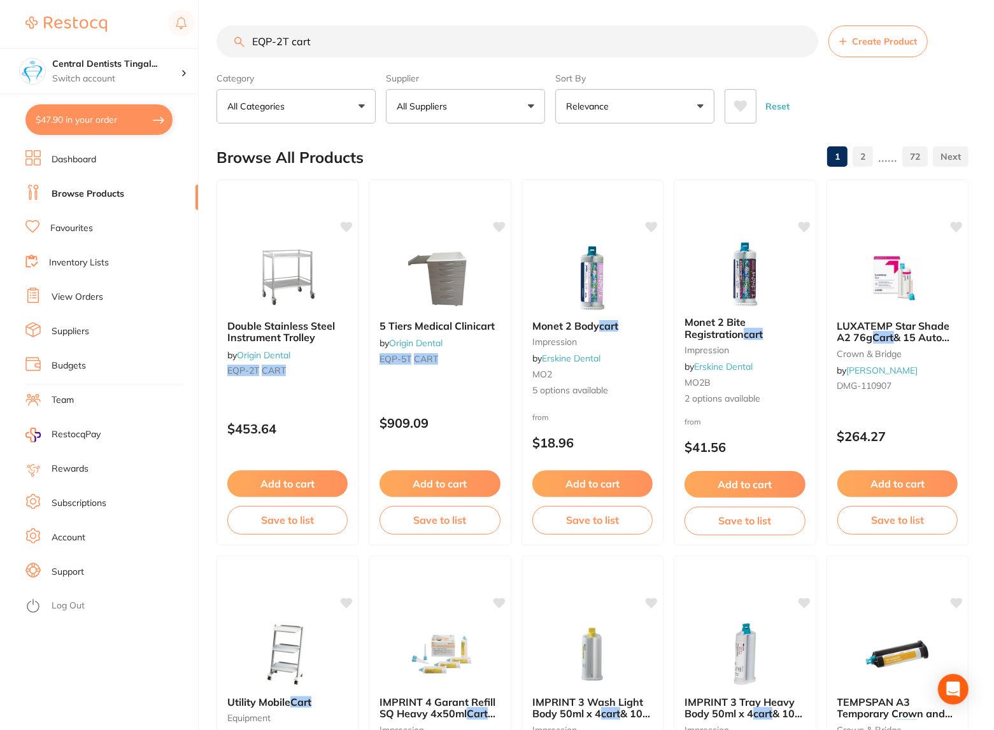  What do you see at coordinates (437, 326) in the screenshot?
I see `span: 5 Tiers Medical Clinicart` at bounding box center [437, 326].